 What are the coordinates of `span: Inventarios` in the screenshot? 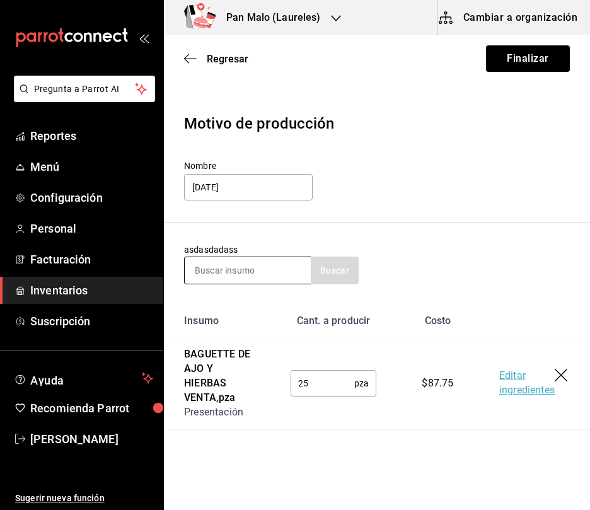 It's located at (91, 290).